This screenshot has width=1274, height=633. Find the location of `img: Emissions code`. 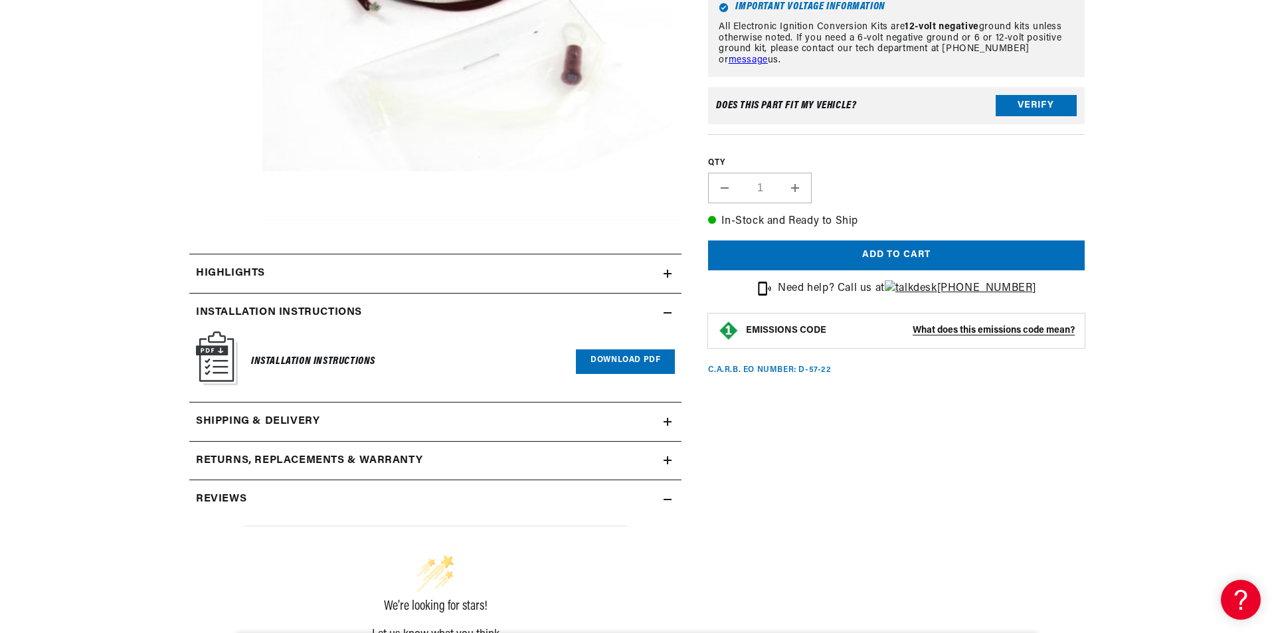

img: Emissions code is located at coordinates (729, 331).